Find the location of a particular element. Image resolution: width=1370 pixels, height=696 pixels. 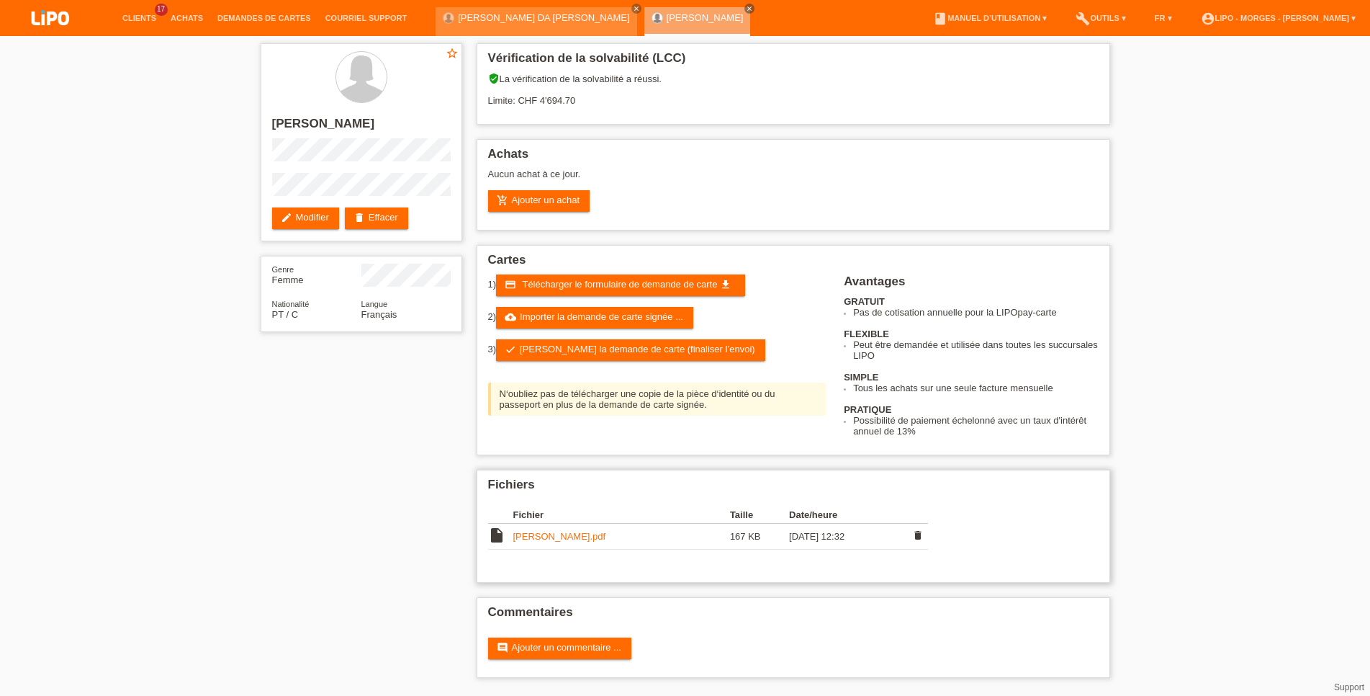

div: Femme is located at coordinates (317, 274).